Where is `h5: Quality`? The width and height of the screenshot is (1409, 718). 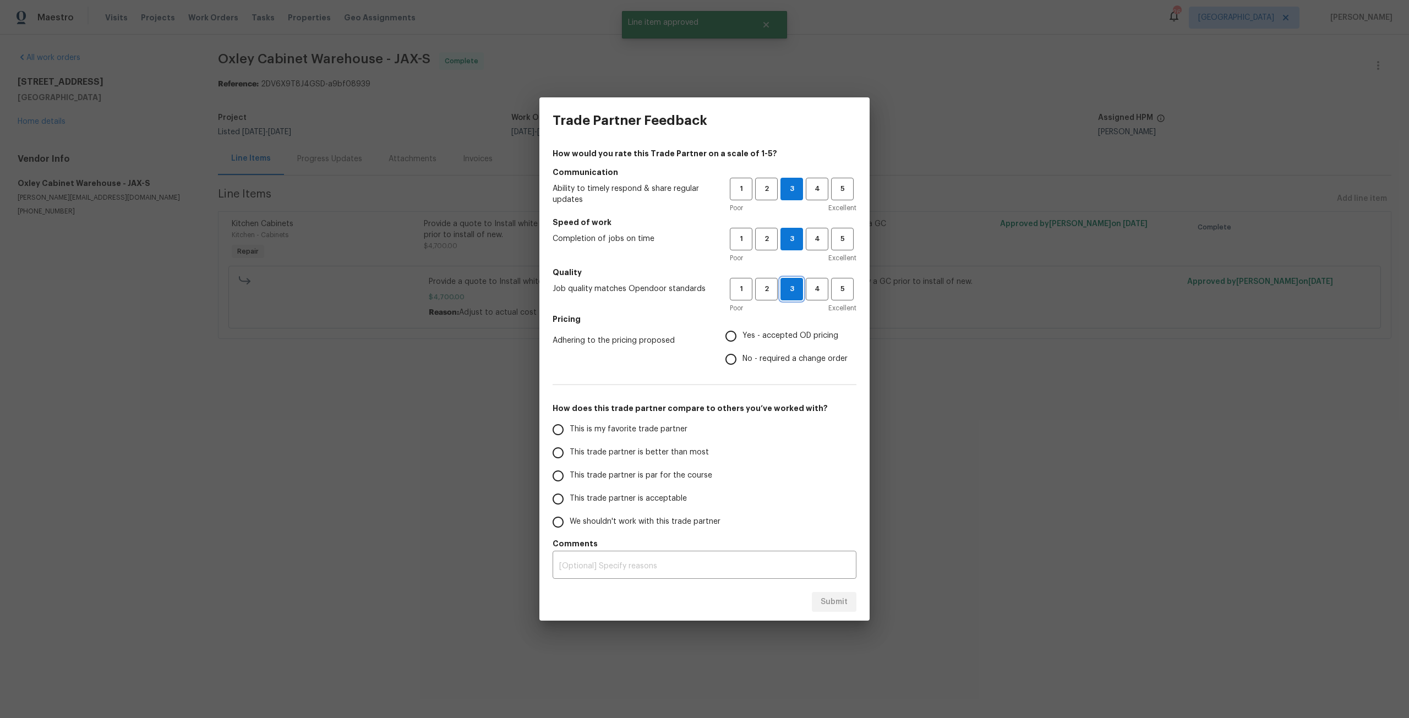 h5: Quality is located at coordinates (705, 272).